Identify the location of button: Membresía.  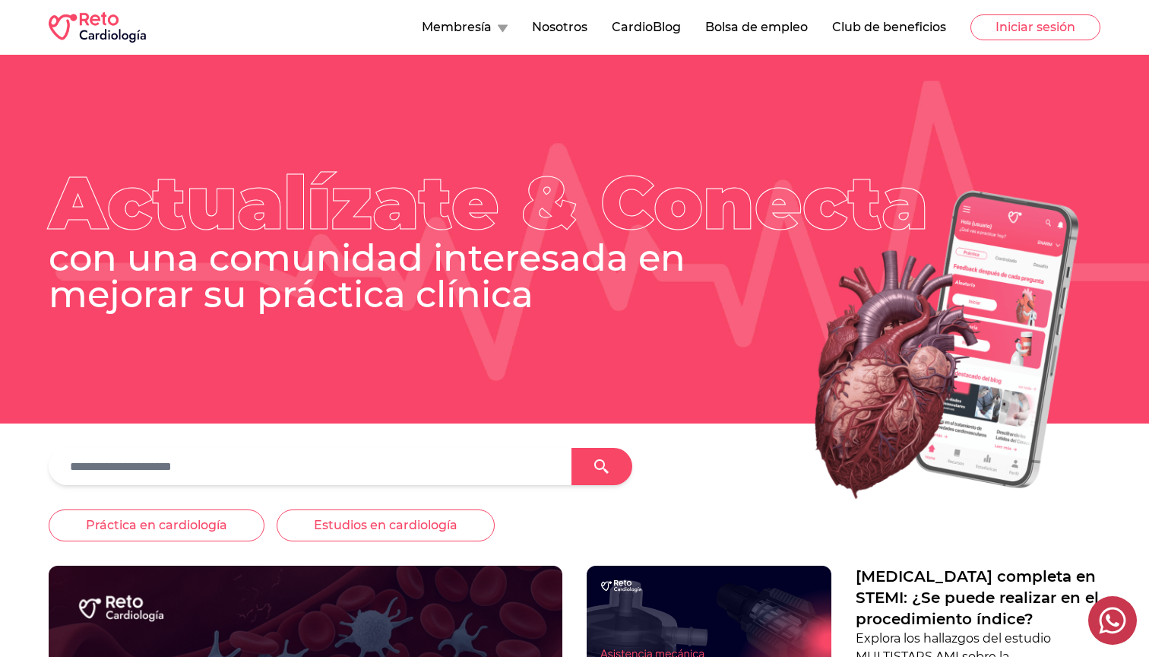
(464, 27).